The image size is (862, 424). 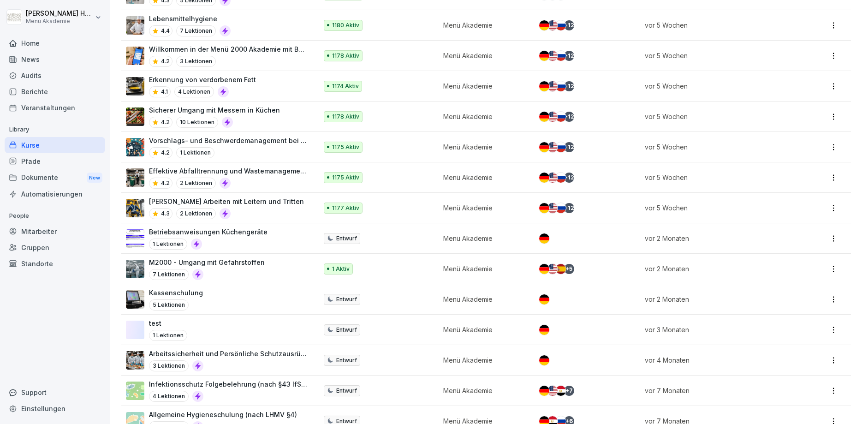 What do you see at coordinates (95, 178) in the screenshot?
I see `div: New` at bounding box center [95, 178].